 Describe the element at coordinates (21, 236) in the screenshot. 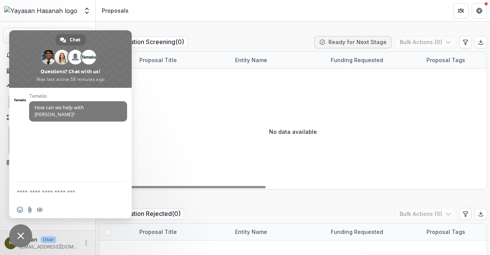

I see `div: Close chat` at that location.